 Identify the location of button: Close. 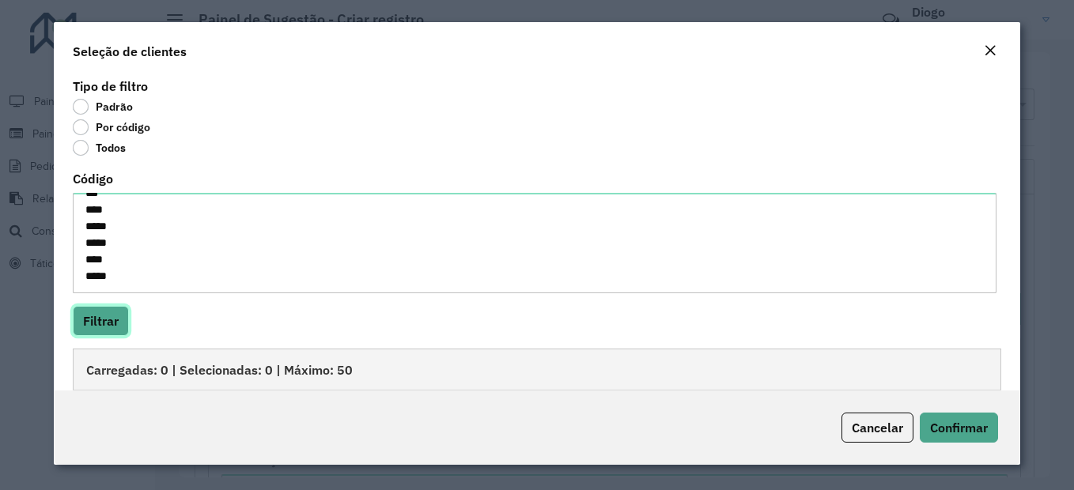
(990, 51).